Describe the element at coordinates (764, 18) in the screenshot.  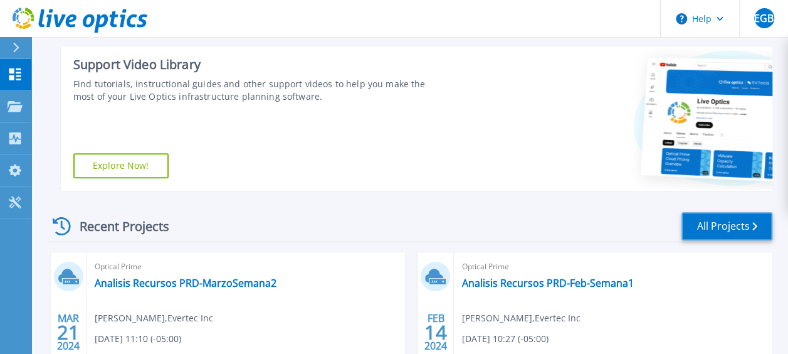
I see `span: EGB` at that location.